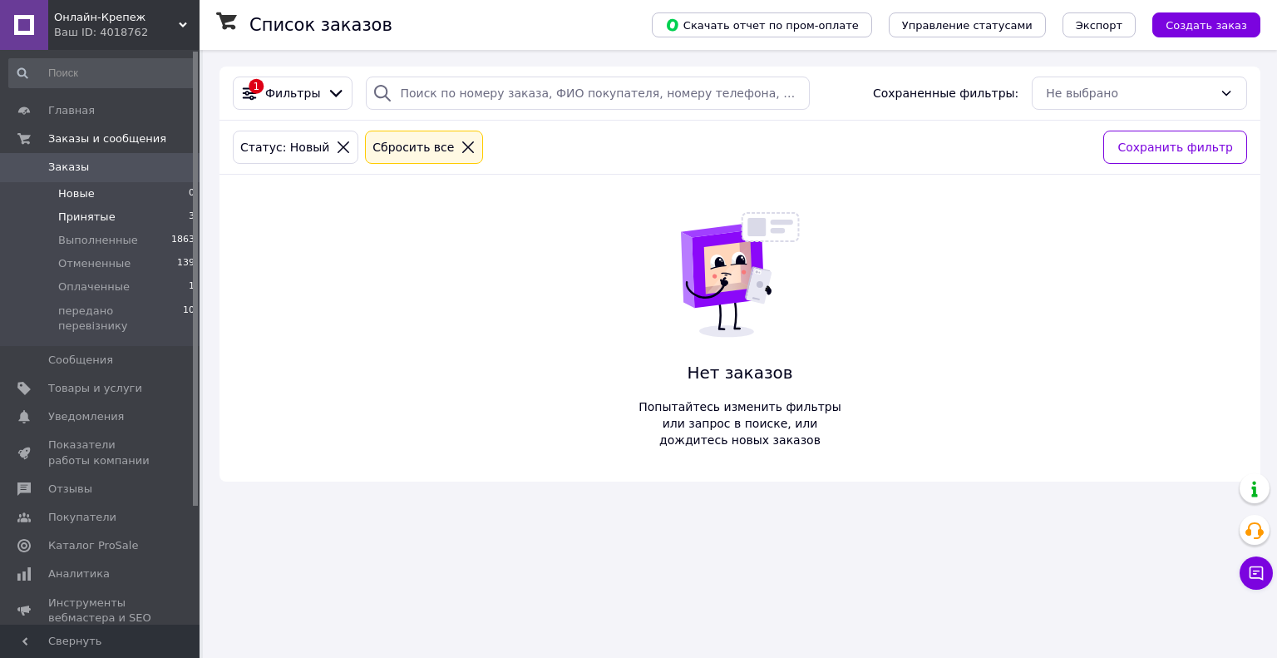 The height and width of the screenshot is (658, 1277). I want to click on button: Сохранить фильтр, so click(1175, 147).